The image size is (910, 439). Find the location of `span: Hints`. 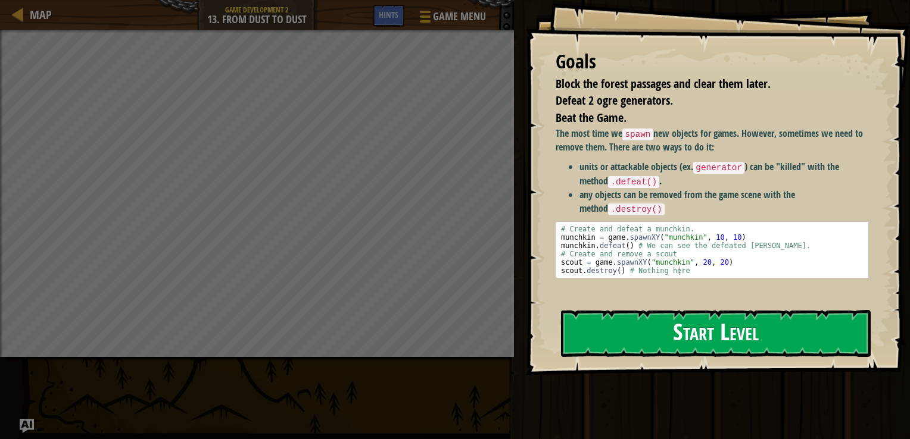

span: Hints is located at coordinates (388, 14).